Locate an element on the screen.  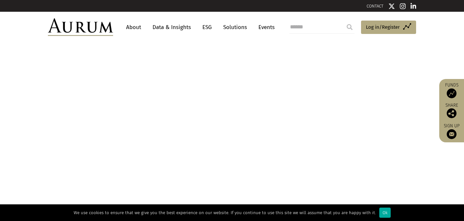
a: Log in/Register is located at coordinates (389, 27).